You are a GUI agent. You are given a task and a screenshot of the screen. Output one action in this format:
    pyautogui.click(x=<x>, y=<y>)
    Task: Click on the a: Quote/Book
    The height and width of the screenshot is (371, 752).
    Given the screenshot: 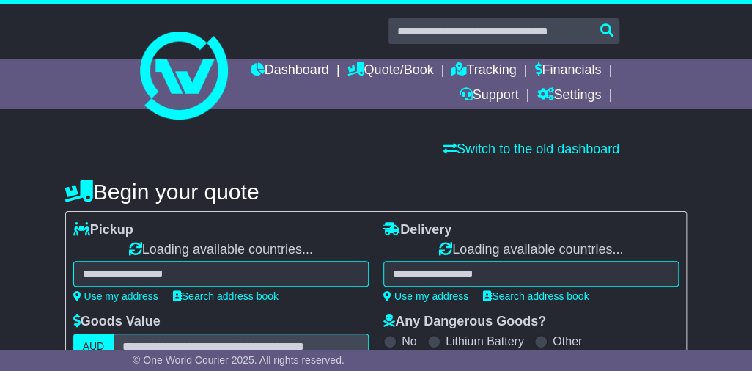 What is the action you would take?
    pyautogui.click(x=390, y=71)
    